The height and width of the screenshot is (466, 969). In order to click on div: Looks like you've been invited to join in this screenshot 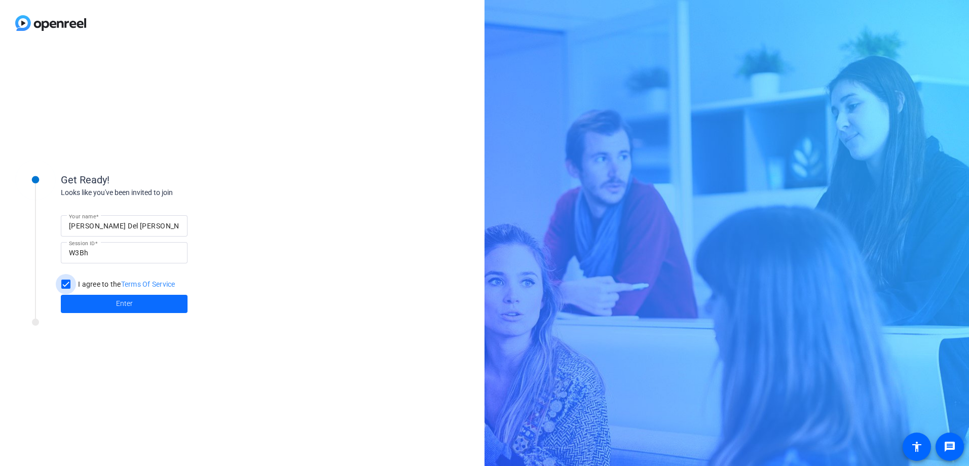, I will do `click(162, 193)`.